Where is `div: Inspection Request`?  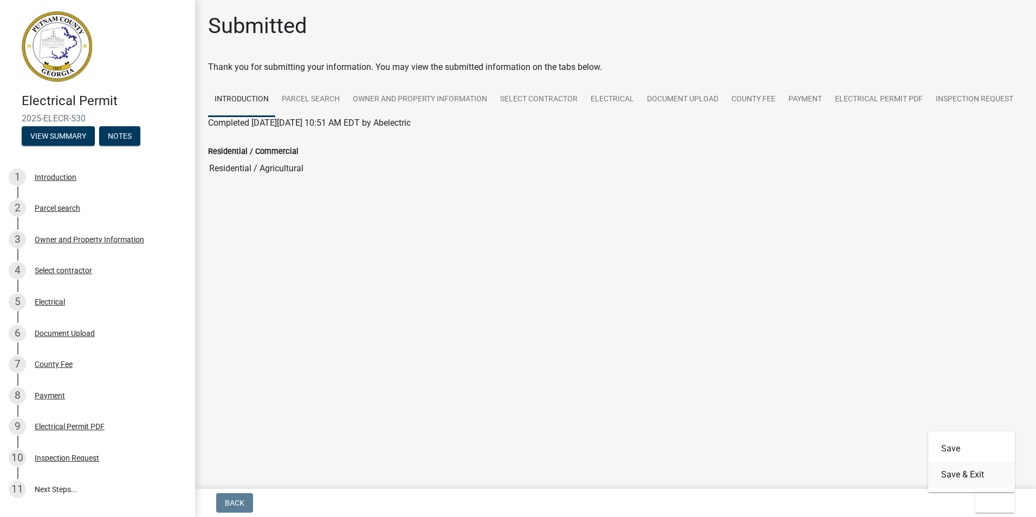 div: Inspection Request is located at coordinates (67, 458).